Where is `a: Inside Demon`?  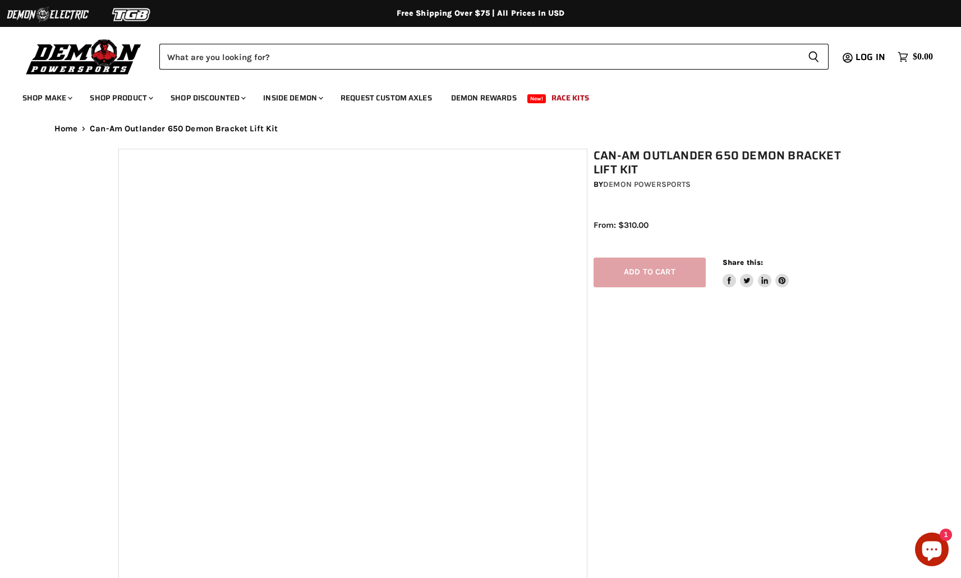 a: Inside Demon is located at coordinates (292, 98).